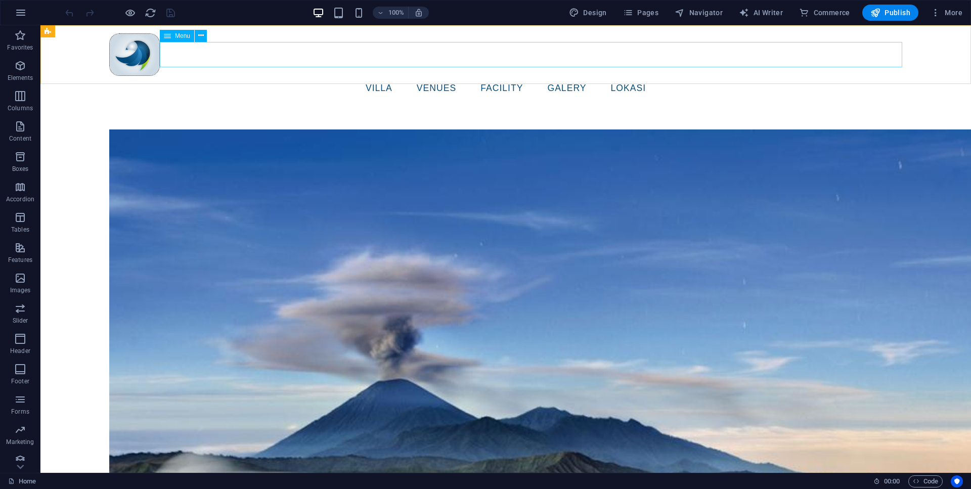 The image size is (971, 489). Describe the element at coordinates (396, 13) in the screenshot. I see `h6: 100%` at that location.